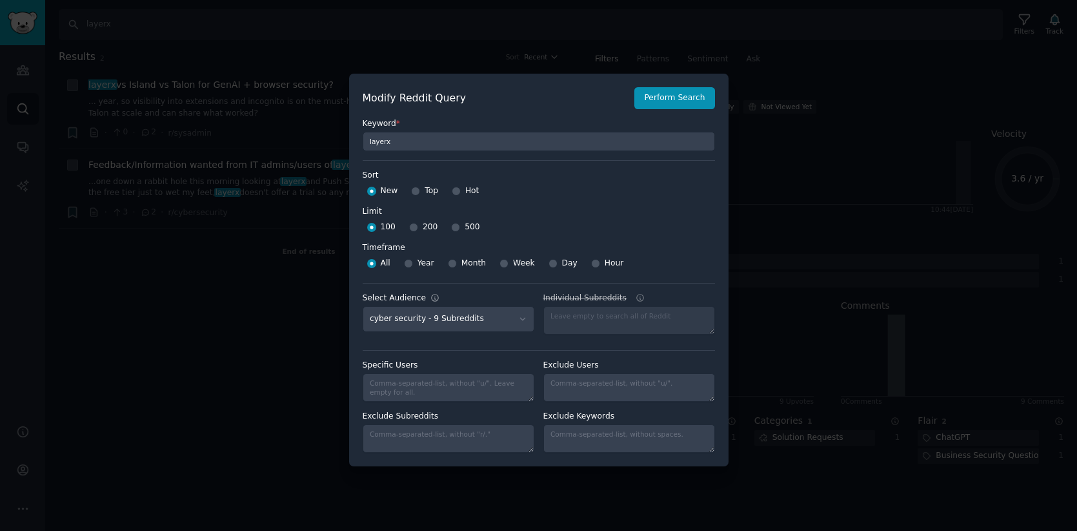 The height and width of the screenshot is (531, 1077). What do you see at coordinates (629, 365) in the screenshot?
I see `label: Exclude Users` at bounding box center [629, 365].